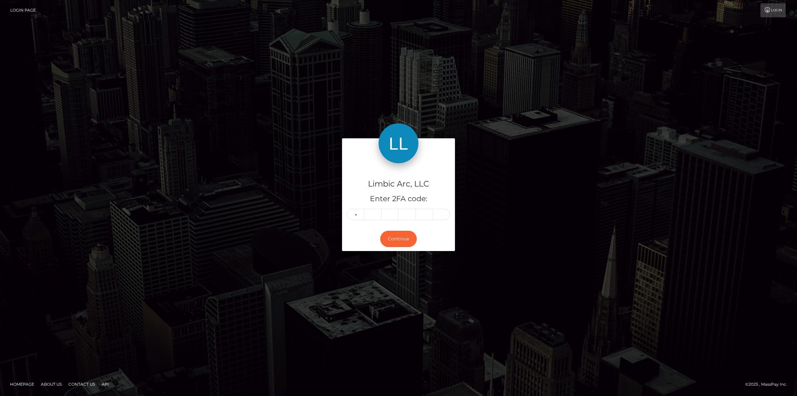  Describe the element at coordinates (51, 384) in the screenshot. I see `a: About Us` at that location.